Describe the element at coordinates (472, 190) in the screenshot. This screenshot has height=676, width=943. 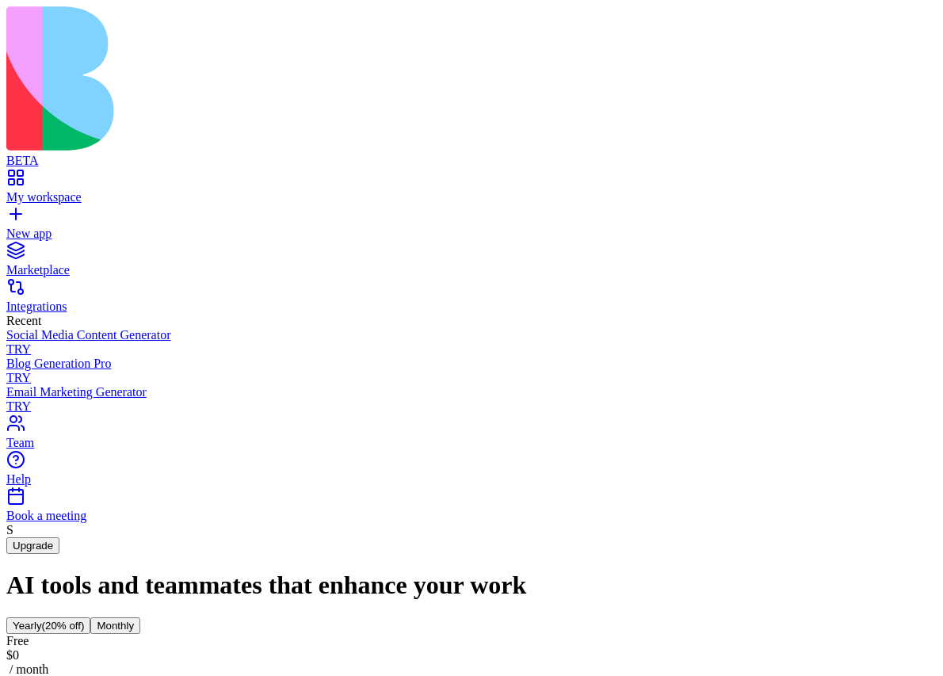
I see `a: My workspace` at that location.